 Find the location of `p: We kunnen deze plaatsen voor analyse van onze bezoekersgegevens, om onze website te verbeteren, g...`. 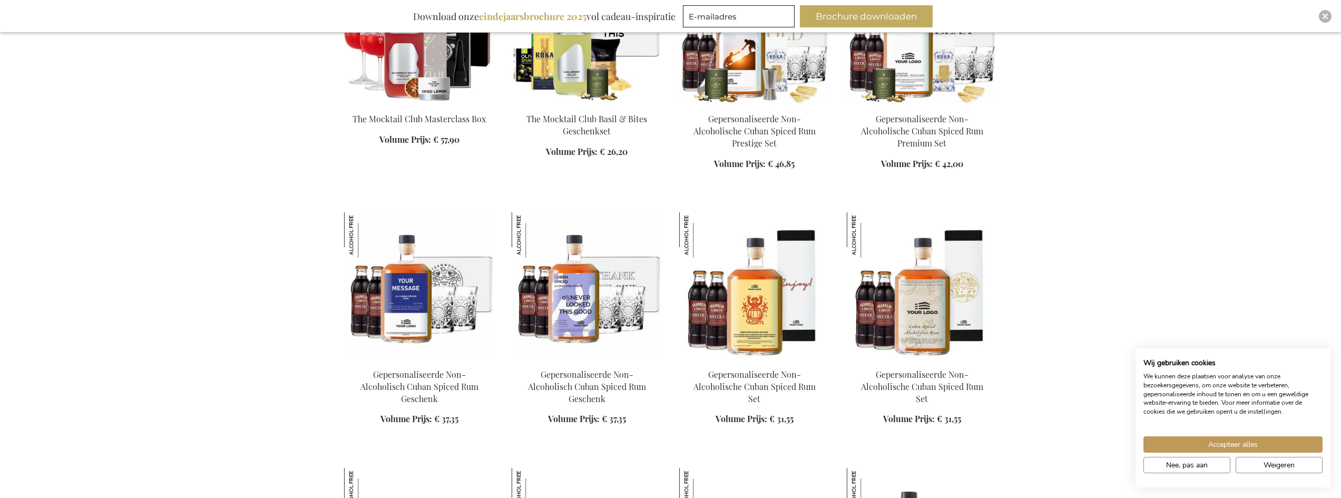

p: We kunnen deze plaatsen voor analyse van onze bezoekersgegevens, om onze website te verbeteren, g... is located at coordinates (1233, 394).